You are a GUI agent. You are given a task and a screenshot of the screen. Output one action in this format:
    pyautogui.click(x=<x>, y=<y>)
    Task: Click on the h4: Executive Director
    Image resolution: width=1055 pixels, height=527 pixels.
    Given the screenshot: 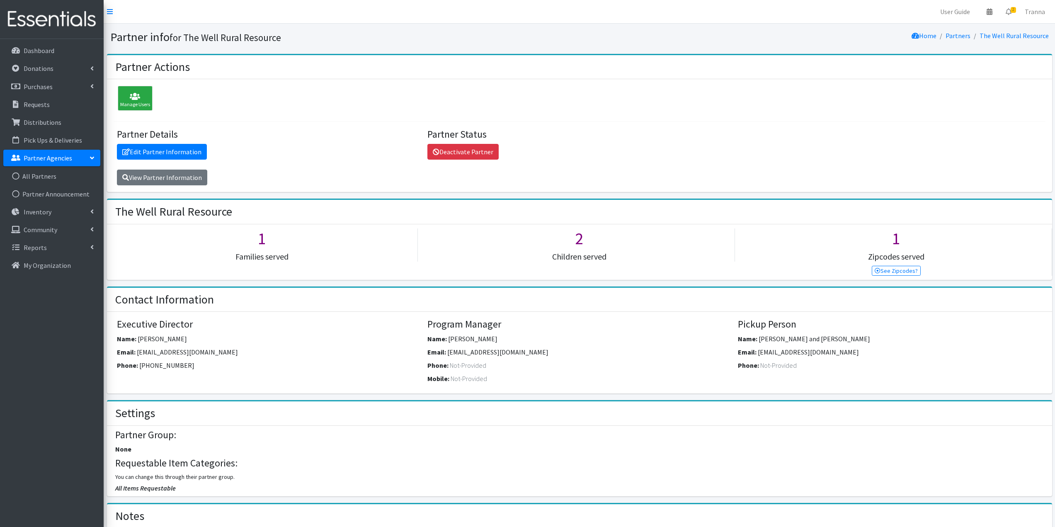 What is the action you would take?
    pyautogui.click(x=269, y=324)
    